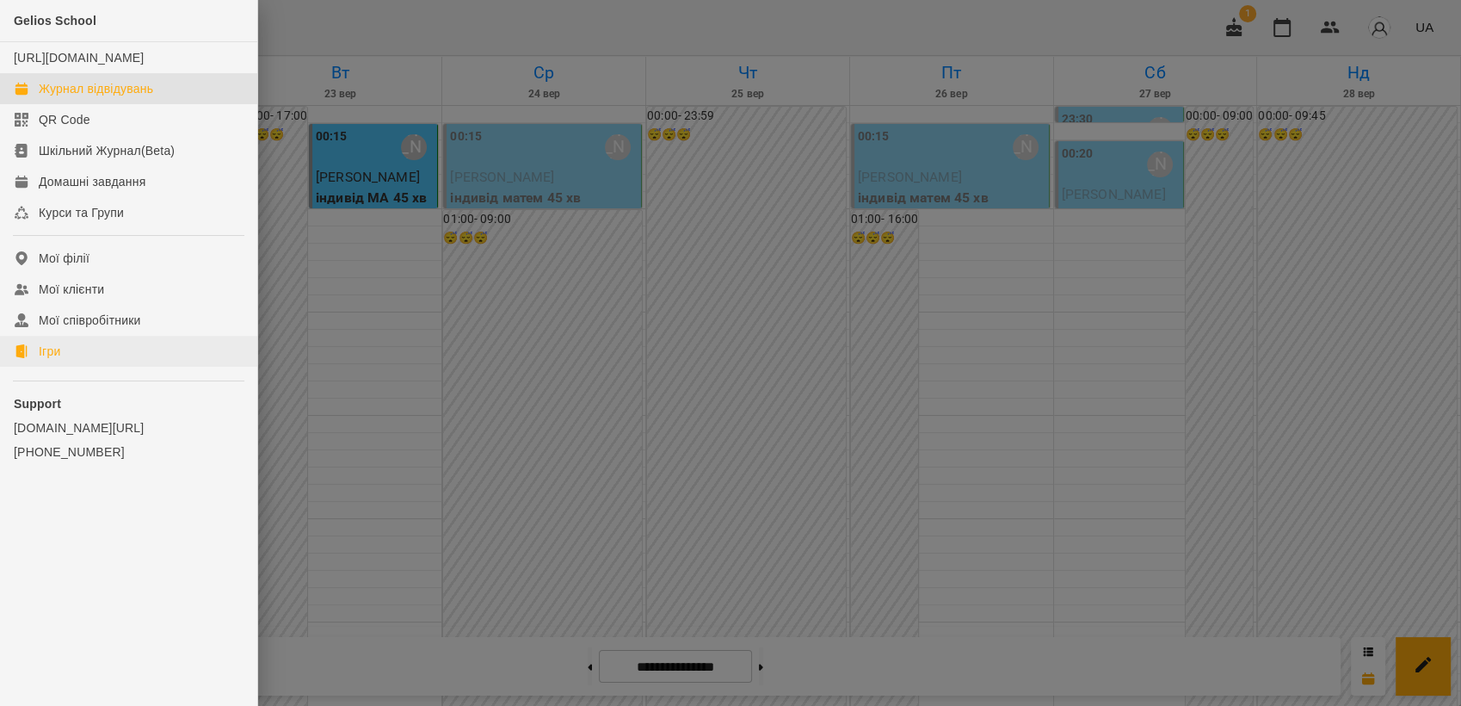 The height and width of the screenshot is (706, 1461). I want to click on div: Шкільний Журнал(Beta), so click(107, 151).